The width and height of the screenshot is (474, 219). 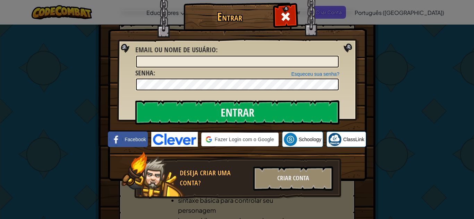 I want to click on img: schoology.png, so click(x=290, y=140).